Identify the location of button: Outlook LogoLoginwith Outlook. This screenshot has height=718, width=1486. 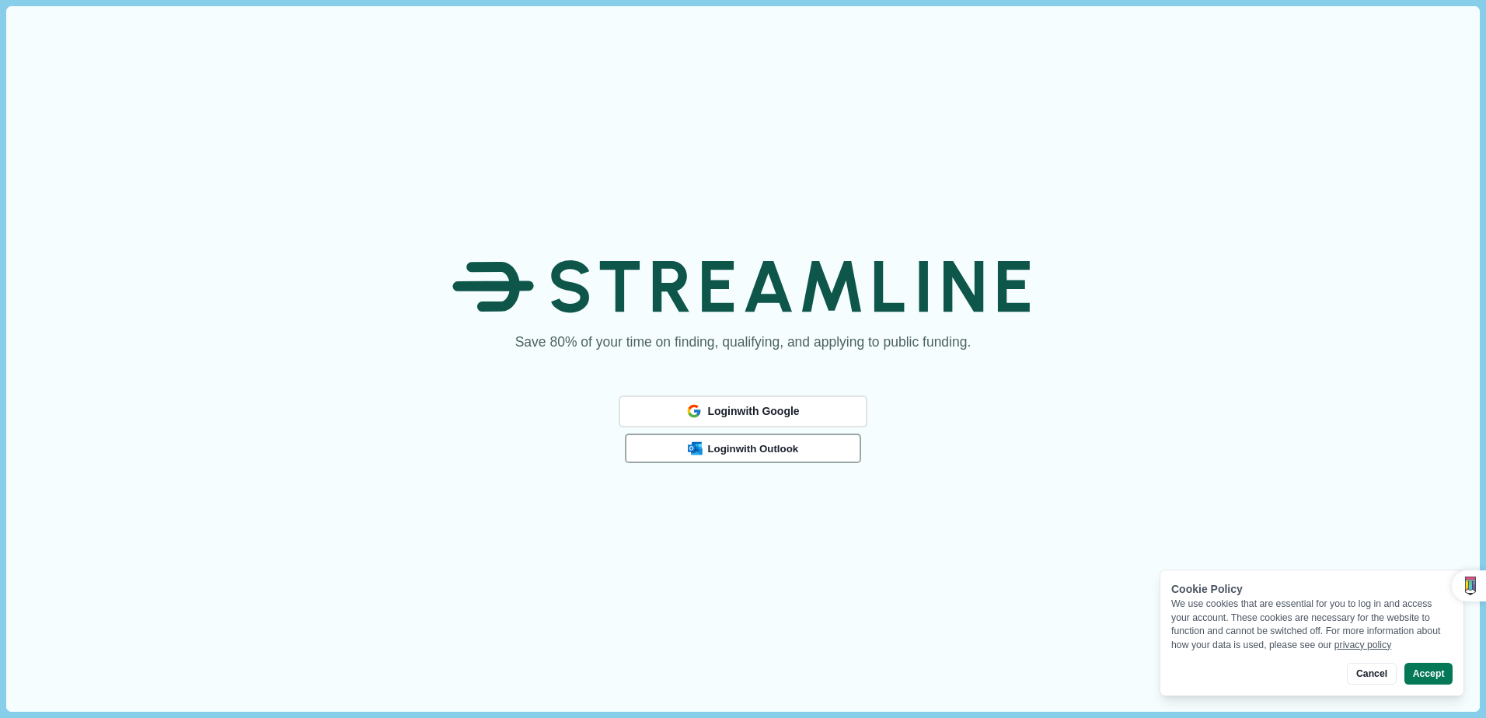
(743, 449).